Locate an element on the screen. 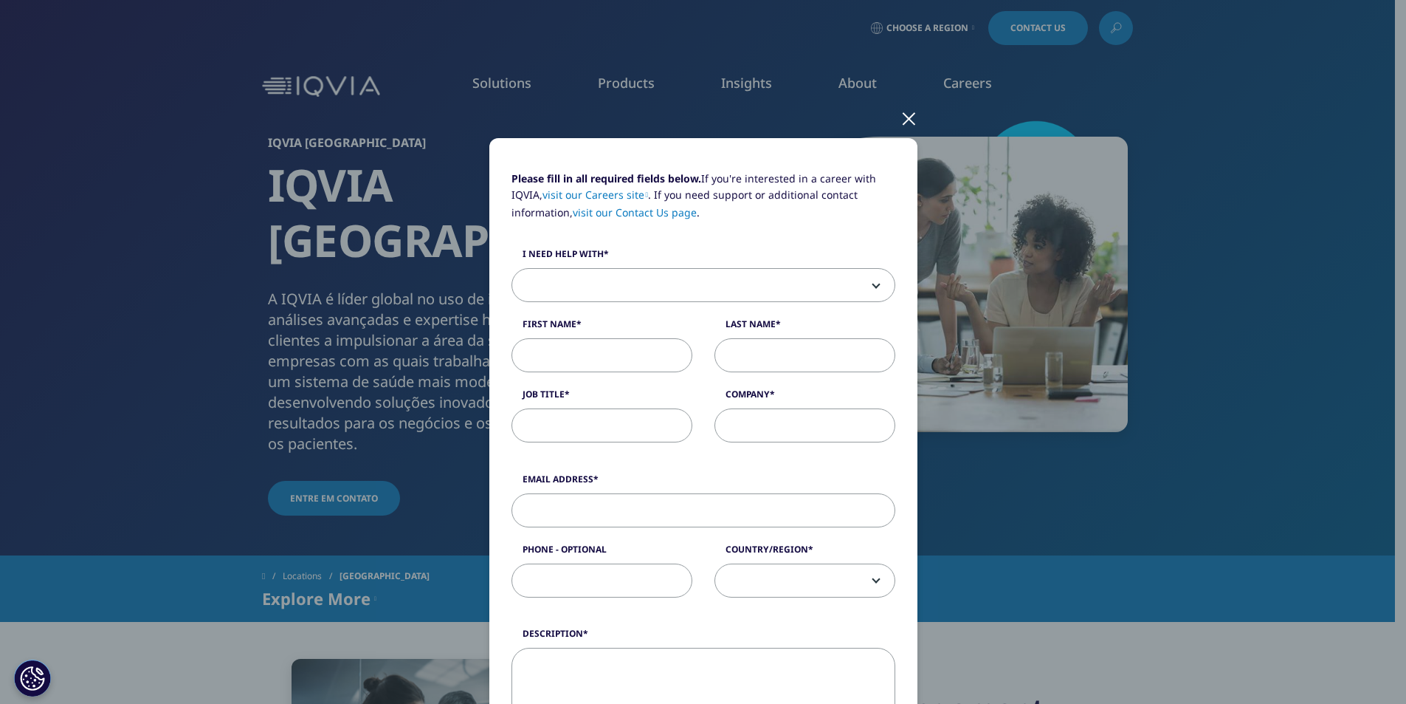 This screenshot has height=704, width=1406. a: visit our Contact Us page is located at coordinates (635, 212).